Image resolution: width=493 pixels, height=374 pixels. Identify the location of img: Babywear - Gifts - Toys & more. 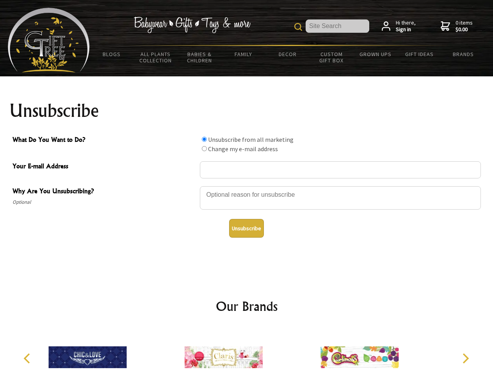
(192, 25).